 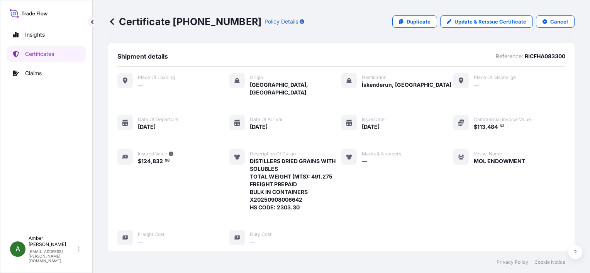 What do you see at coordinates (266, 120) in the screenshot?
I see `span: Date of arrival` at bounding box center [266, 120].